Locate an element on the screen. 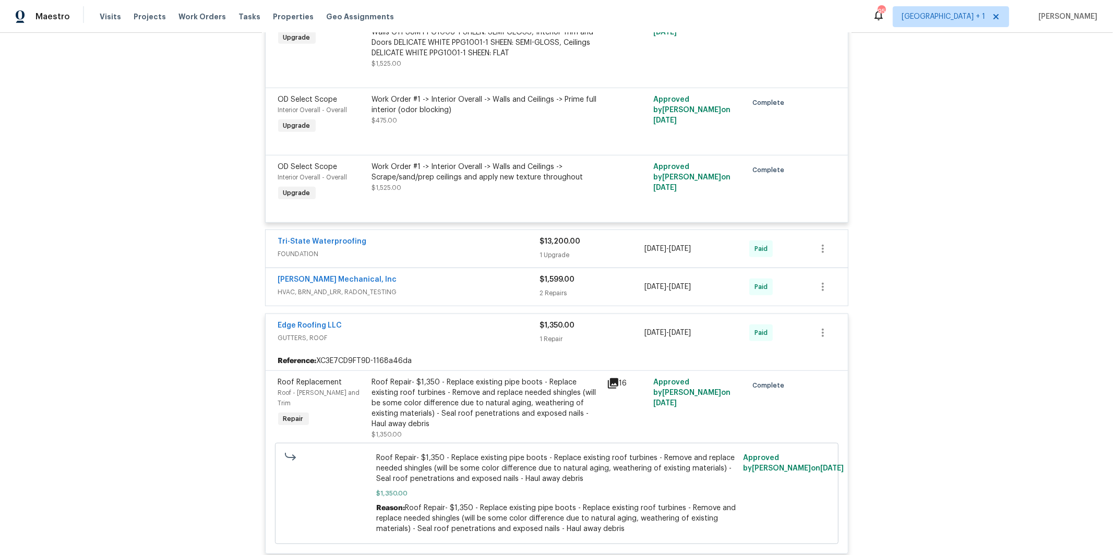 The image size is (1113, 555). a: Edge Roofing LLC is located at coordinates (310, 325).